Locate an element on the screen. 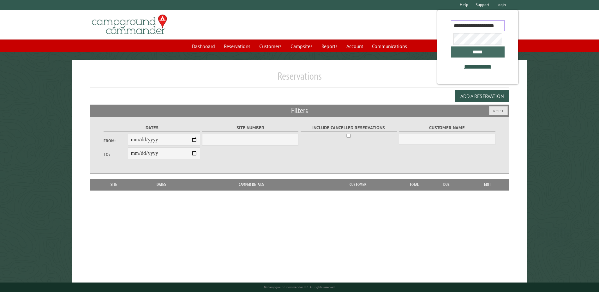 The image size is (599, 292). small: © Campground Commander LLC. All rights reserved. is located at coordinates (300, 287).